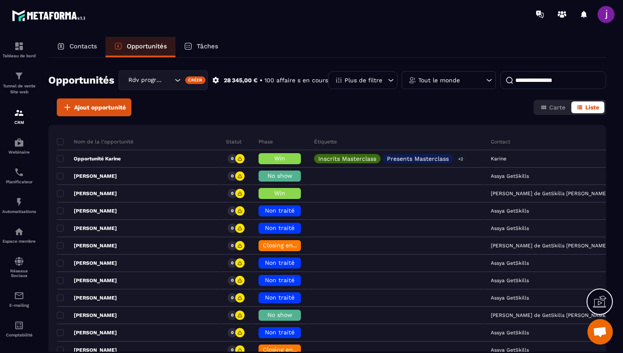  I want to click on a: formationformationCRM, so click(19, 116).